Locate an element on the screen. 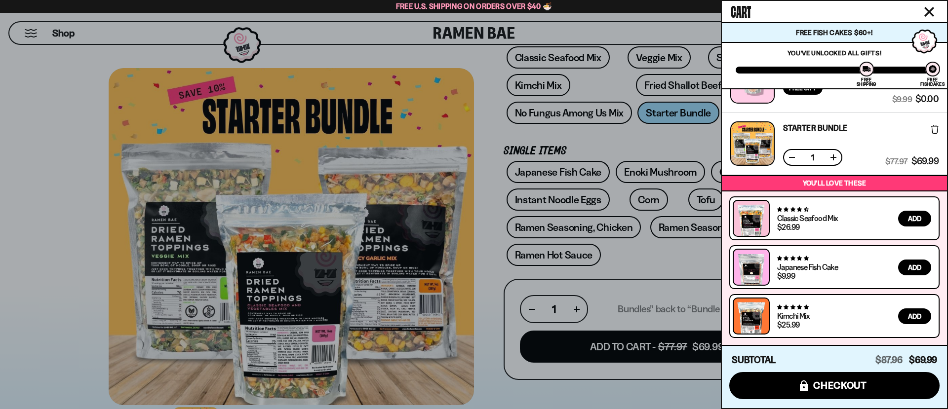 This screenshot has height=409, width=948. span: Cart is located at coordinates (740, 10).